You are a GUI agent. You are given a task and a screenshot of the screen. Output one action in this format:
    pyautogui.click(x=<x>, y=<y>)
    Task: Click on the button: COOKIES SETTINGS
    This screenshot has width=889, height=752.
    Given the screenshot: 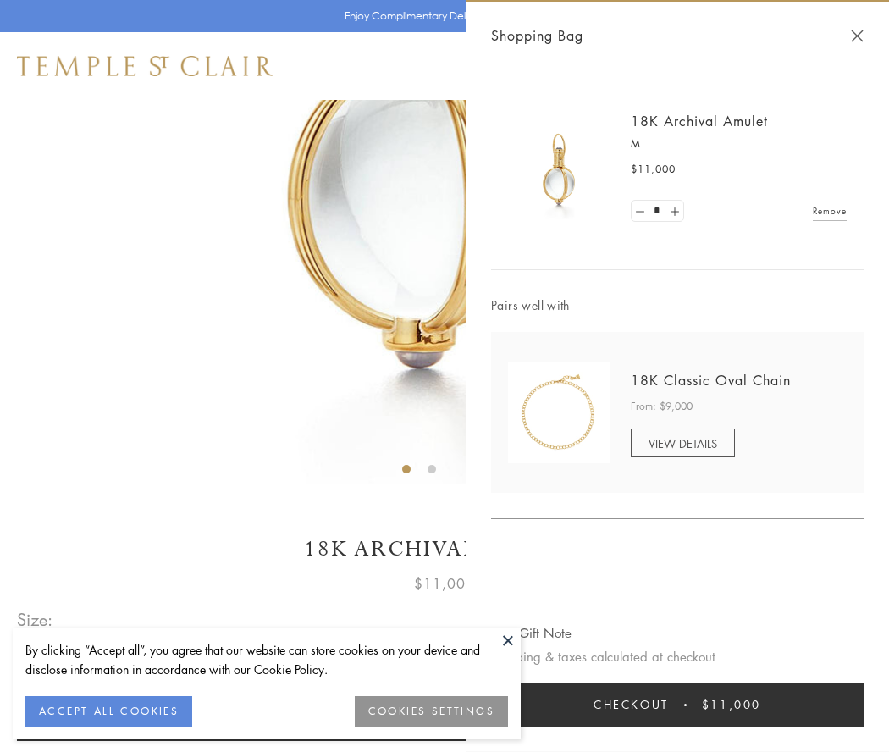 What is the action you would take?
    pyautogui.click(x=431, y=711)
    